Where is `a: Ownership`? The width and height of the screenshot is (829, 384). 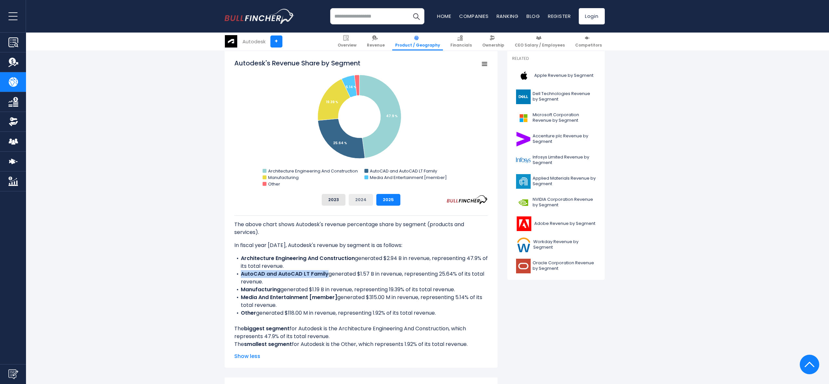
a: Ownership is located at coordinates (493, 41).